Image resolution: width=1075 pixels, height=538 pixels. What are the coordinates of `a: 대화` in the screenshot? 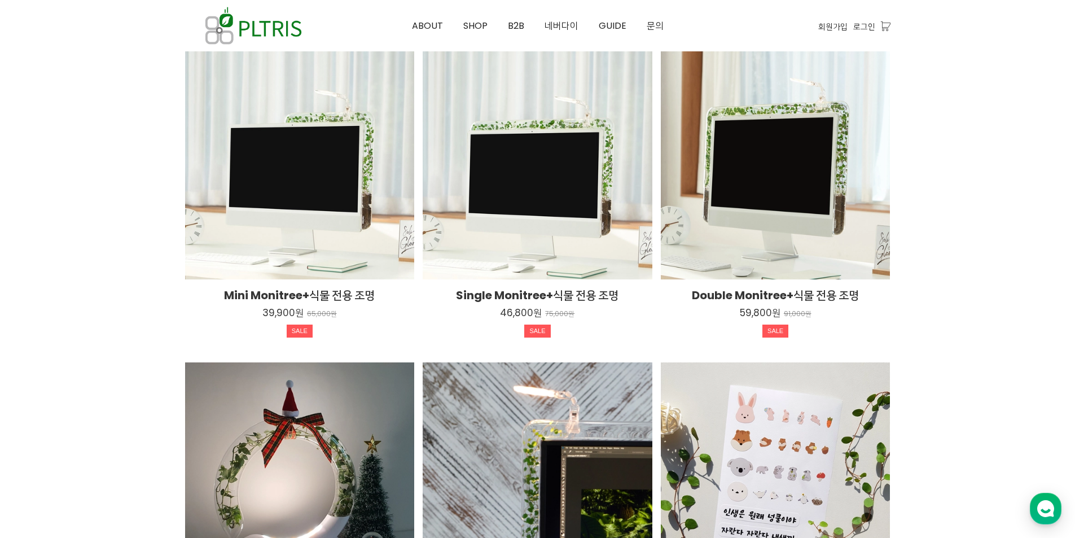 It's located at (110, 372).